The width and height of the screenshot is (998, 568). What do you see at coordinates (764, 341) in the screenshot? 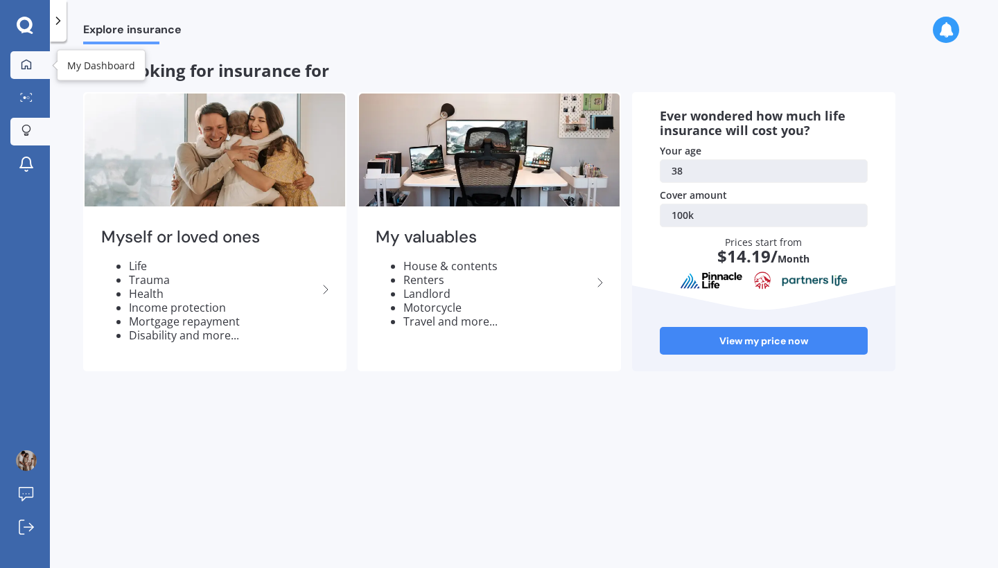
I see `a: View my price now` at bounding box center [764, 341].